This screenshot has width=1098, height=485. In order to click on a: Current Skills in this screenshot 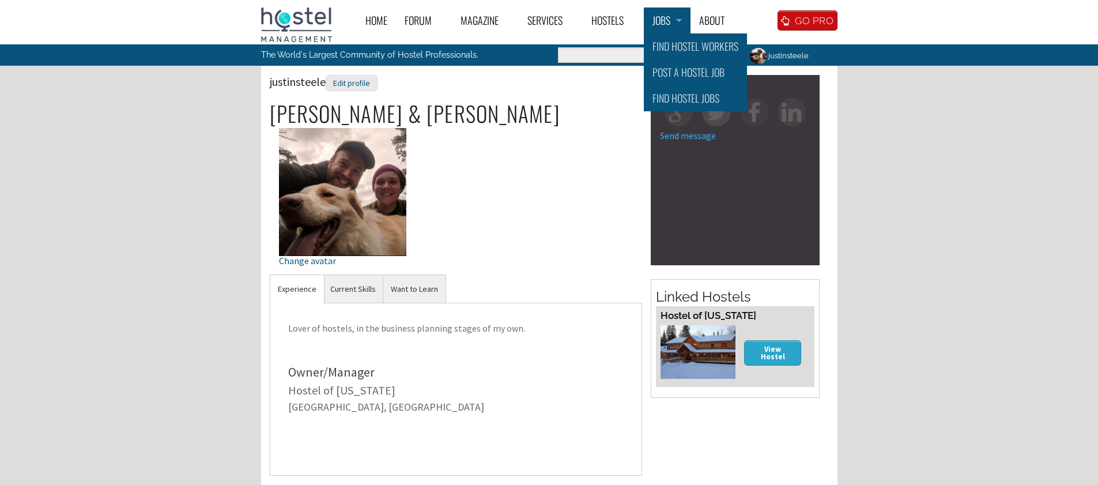, I will do `click(353, 289)`.